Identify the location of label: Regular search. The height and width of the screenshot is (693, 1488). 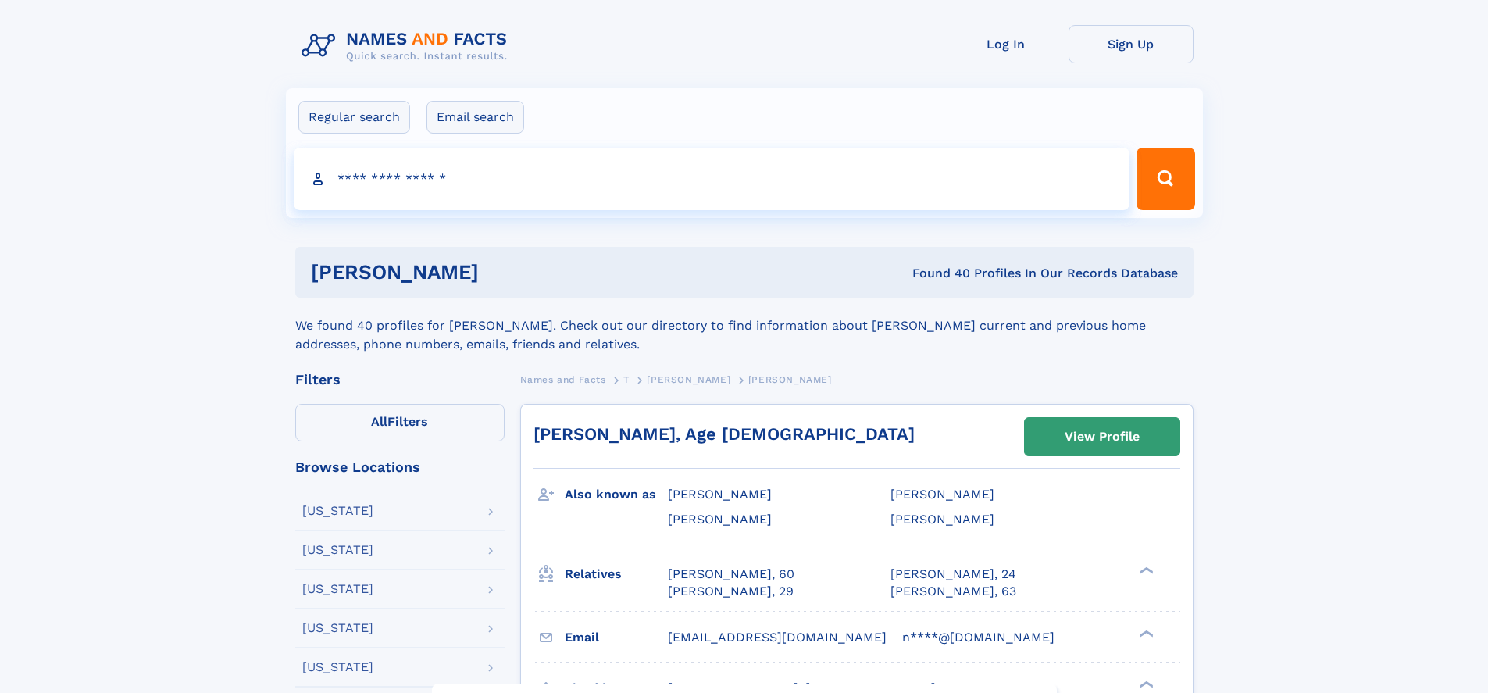
(354, 117).